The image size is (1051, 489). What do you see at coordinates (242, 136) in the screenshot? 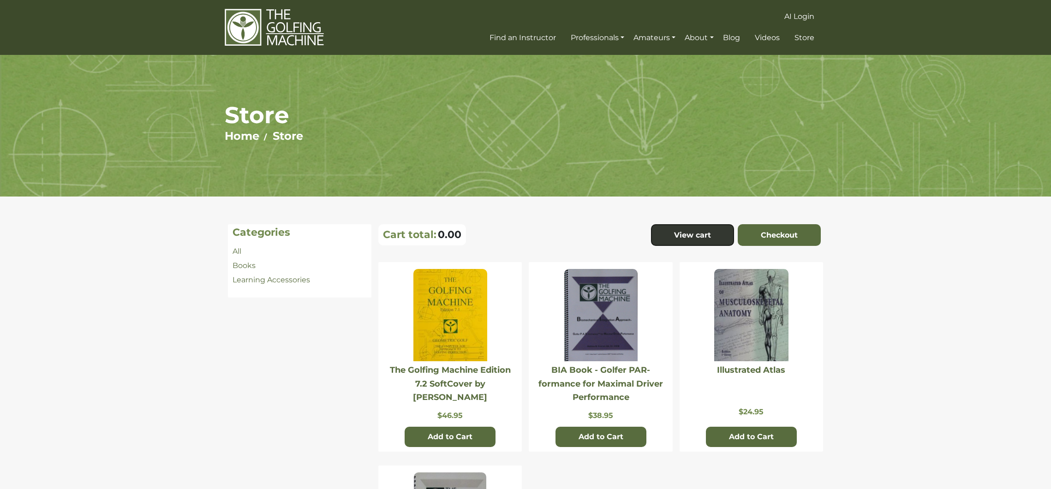
I see `a: Home` at bounding box center [242, 136].